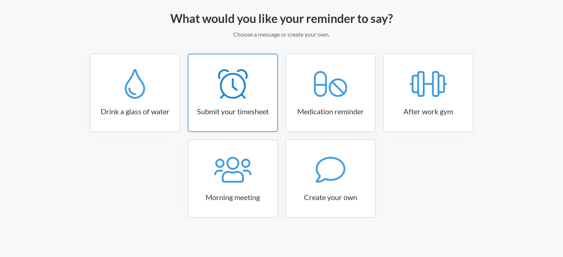  Describe the element at coordinates (282, 34) in the screenshot. I see `p: Choose a message or create your own.` at that location.